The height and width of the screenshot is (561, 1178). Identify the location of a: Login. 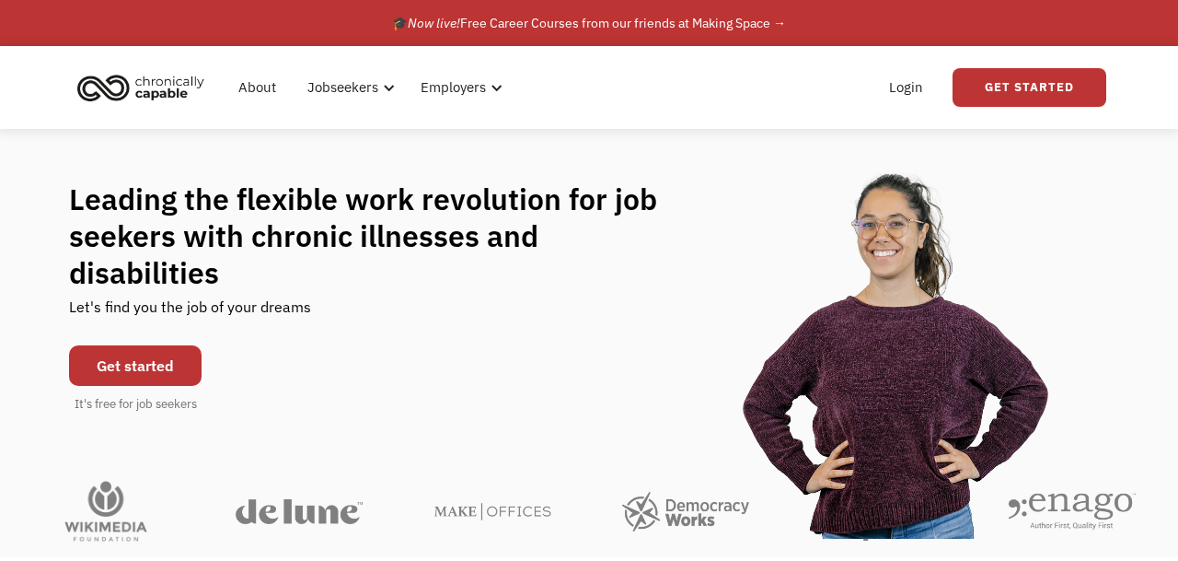
(906, 87).